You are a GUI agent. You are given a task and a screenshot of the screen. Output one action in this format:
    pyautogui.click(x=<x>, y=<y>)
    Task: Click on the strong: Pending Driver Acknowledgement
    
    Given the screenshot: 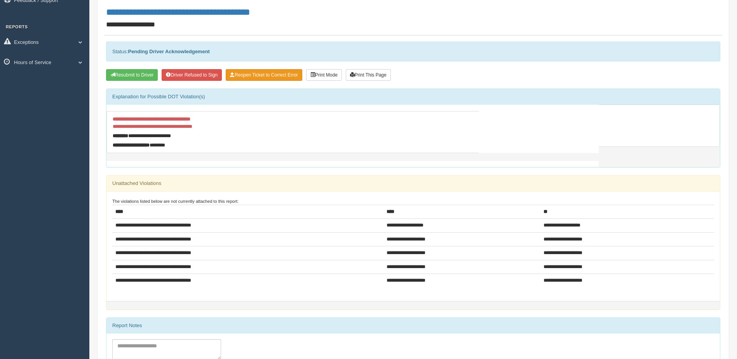 What is the action you would take?
    pyautogui.click(x=169, y=51)
    